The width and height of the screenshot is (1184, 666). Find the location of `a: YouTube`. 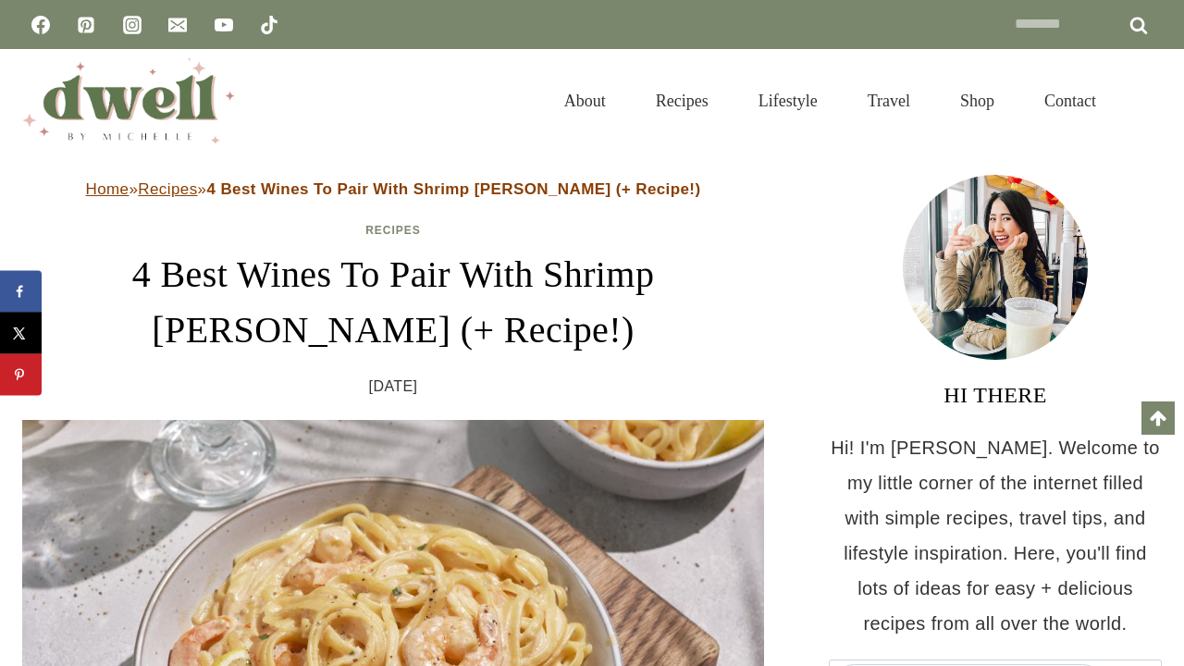

a: YouTube is located at coordinates (224, 25).